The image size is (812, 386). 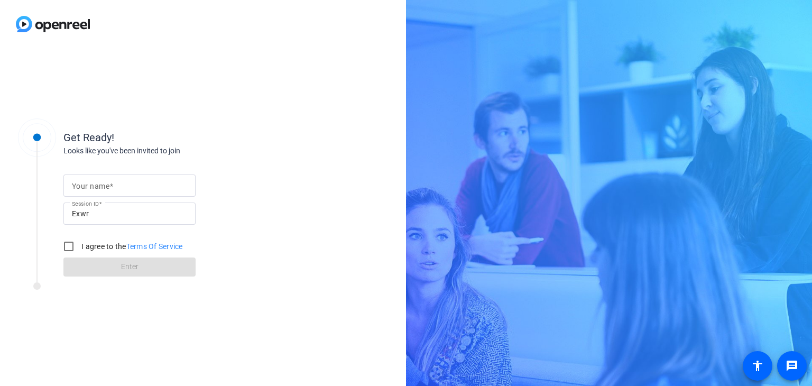 What do you see at coordinates (169, 151) in the screenshot?
I see `div: Looks like you've been invited to join` at bounding box center [169, 151].